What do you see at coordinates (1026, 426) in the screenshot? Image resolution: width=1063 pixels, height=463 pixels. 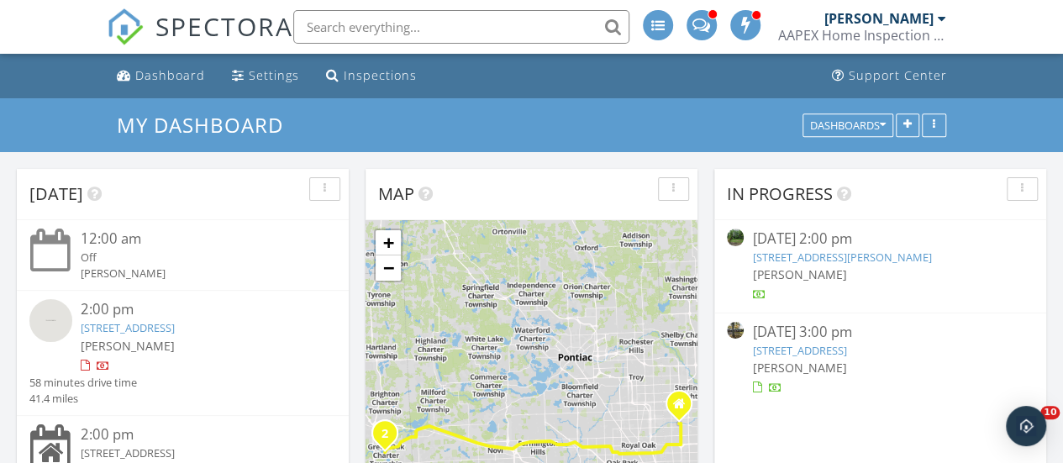 I see `div: Open Intercom Messenger` at bounding box center [1026, 426].